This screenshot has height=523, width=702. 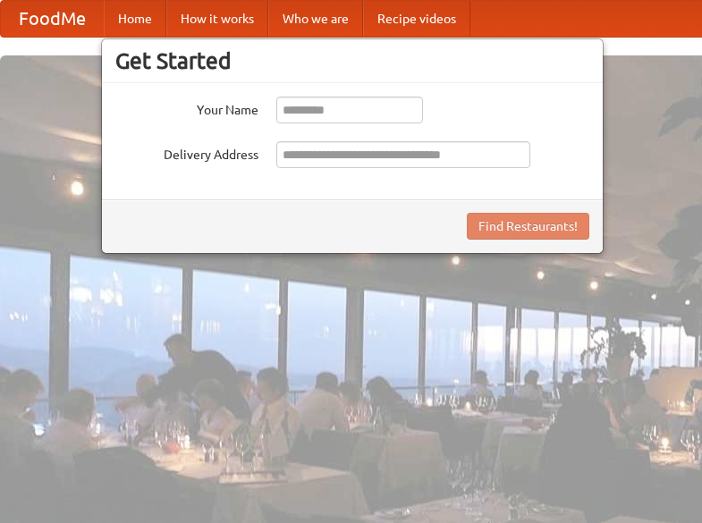 I want to click on a: Who we are, so click(x=316, y=19).